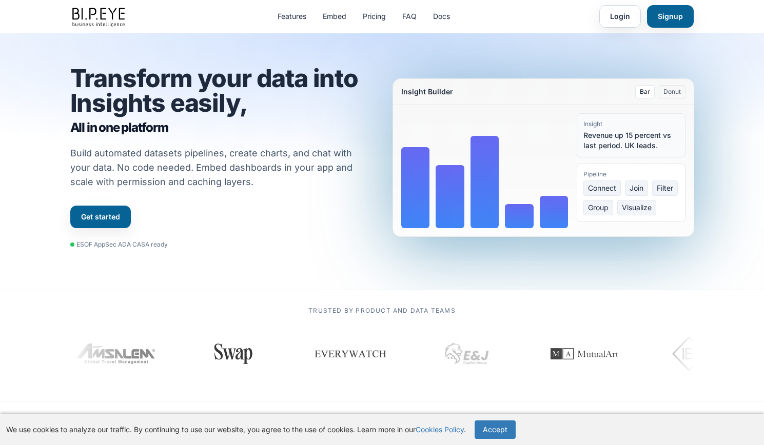 The image size is (764, 445). I want to click on span: Visualize, so click(637, 208).